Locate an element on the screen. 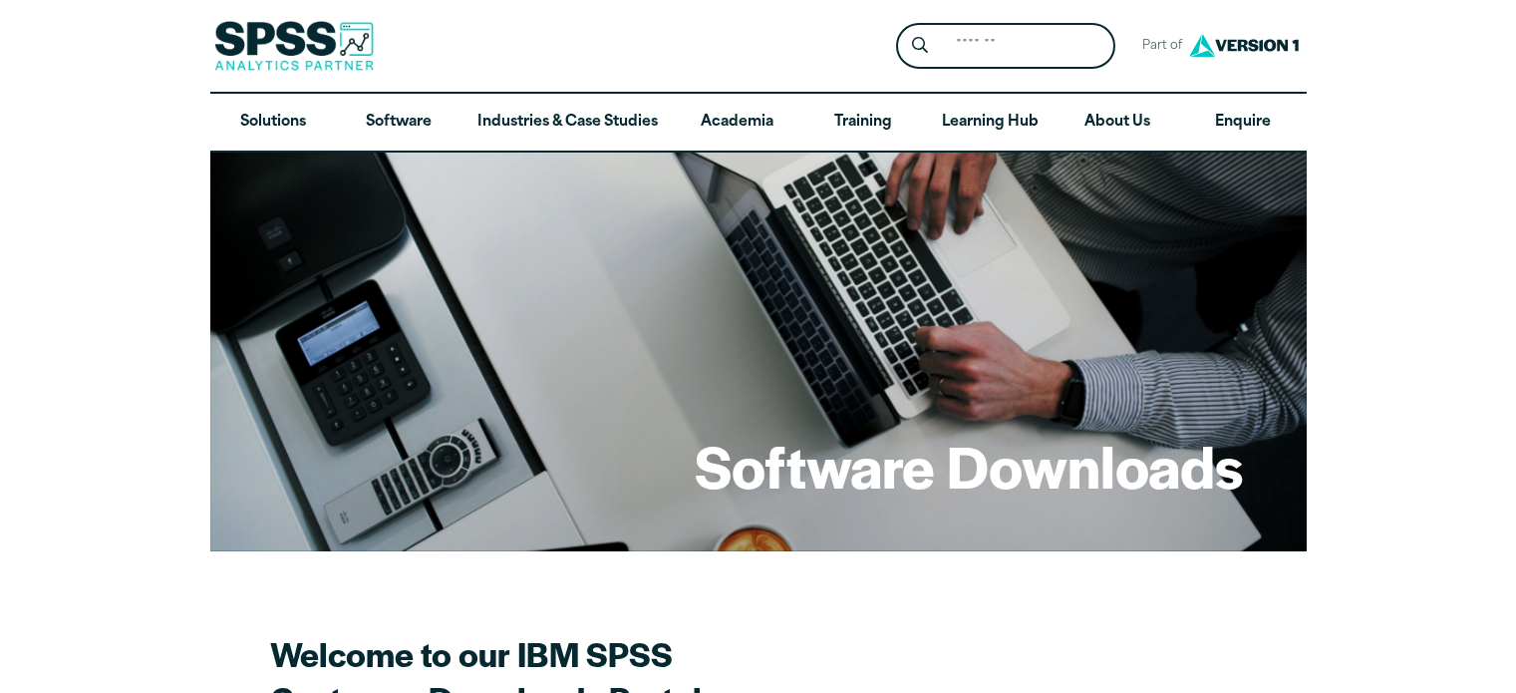  a: Software is located at coordinates (399, 123).